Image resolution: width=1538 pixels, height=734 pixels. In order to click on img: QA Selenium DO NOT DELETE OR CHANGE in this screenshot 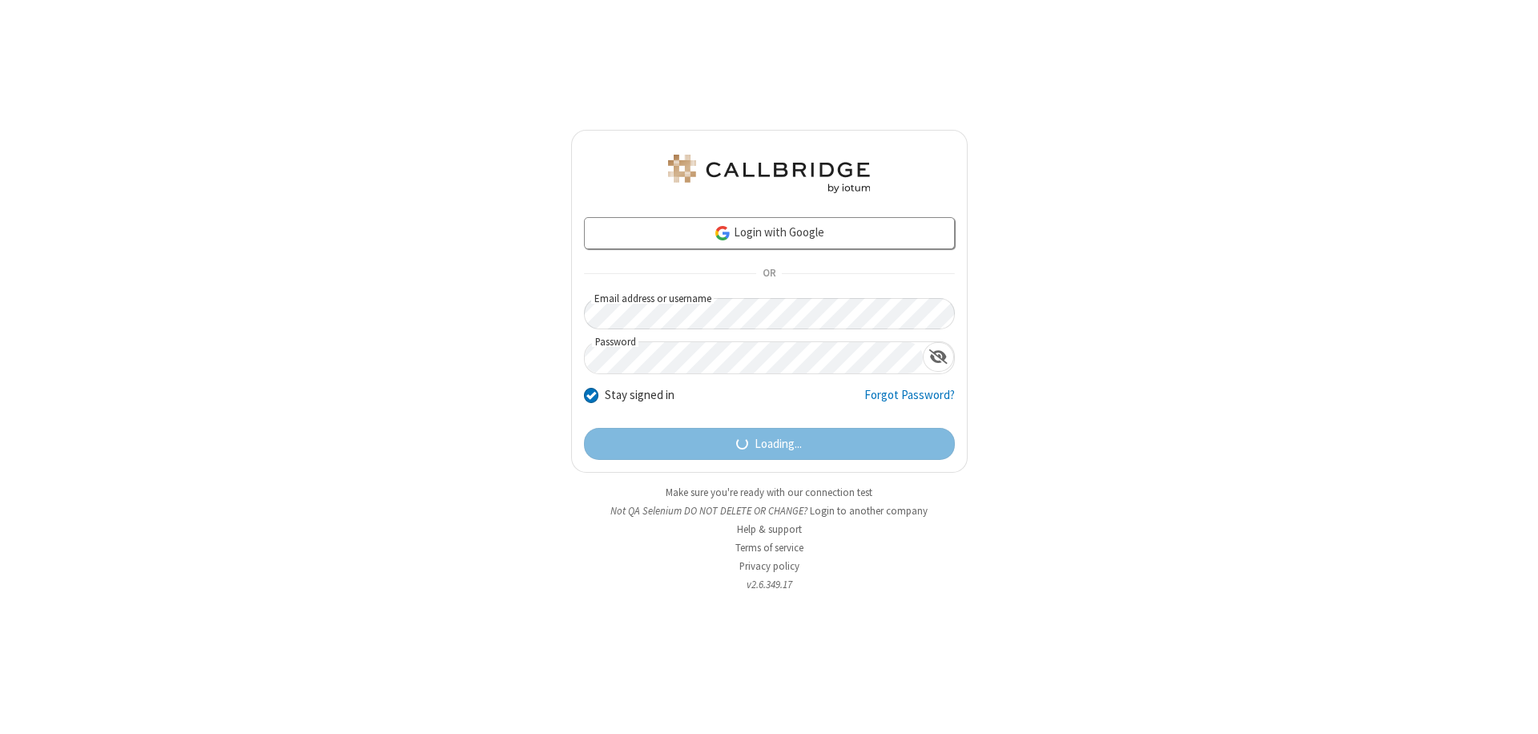, I will do `click(769, 174)`.